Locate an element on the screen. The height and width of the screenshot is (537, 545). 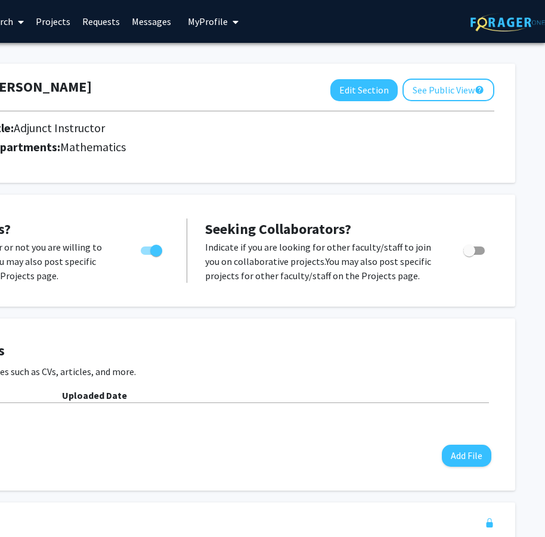
a: Projects is located at coordinates (53, 21).